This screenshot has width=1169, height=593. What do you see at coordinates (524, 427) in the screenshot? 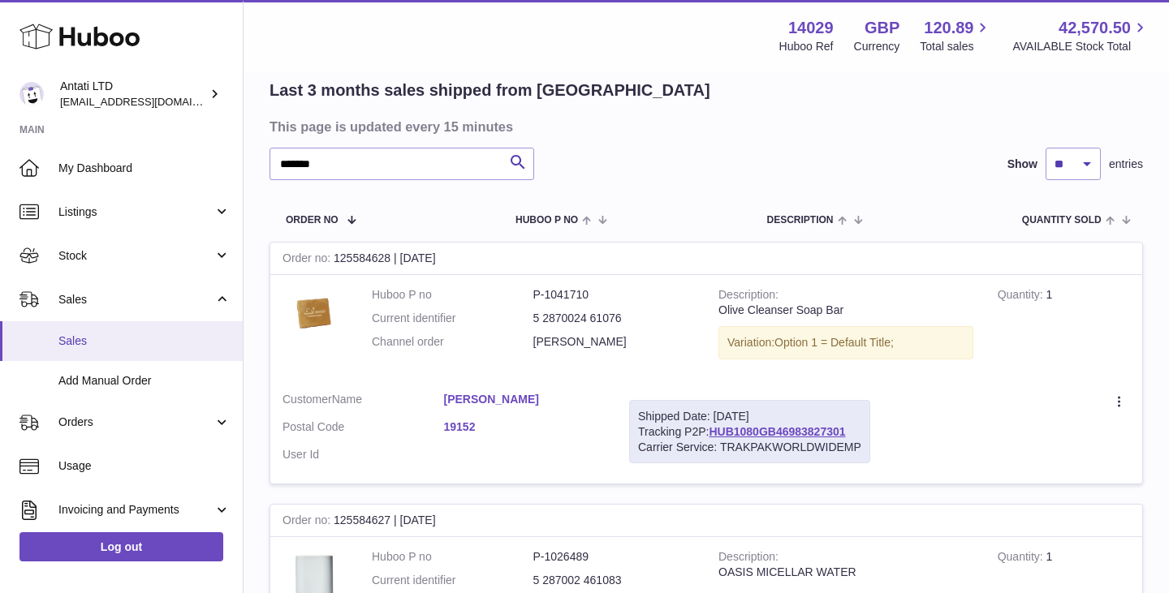
I see `a: 19152` at bounding box center [524, 427].